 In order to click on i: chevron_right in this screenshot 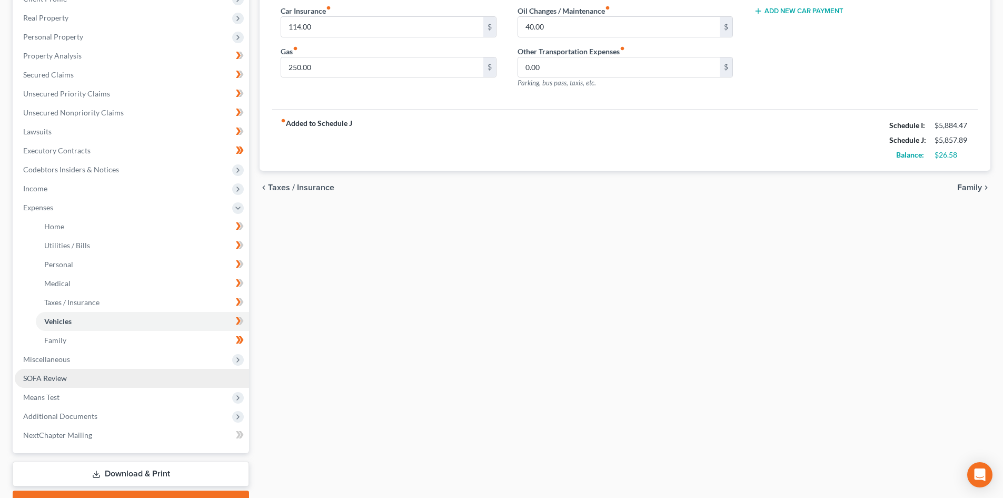, I will do `click(986, 187)`.